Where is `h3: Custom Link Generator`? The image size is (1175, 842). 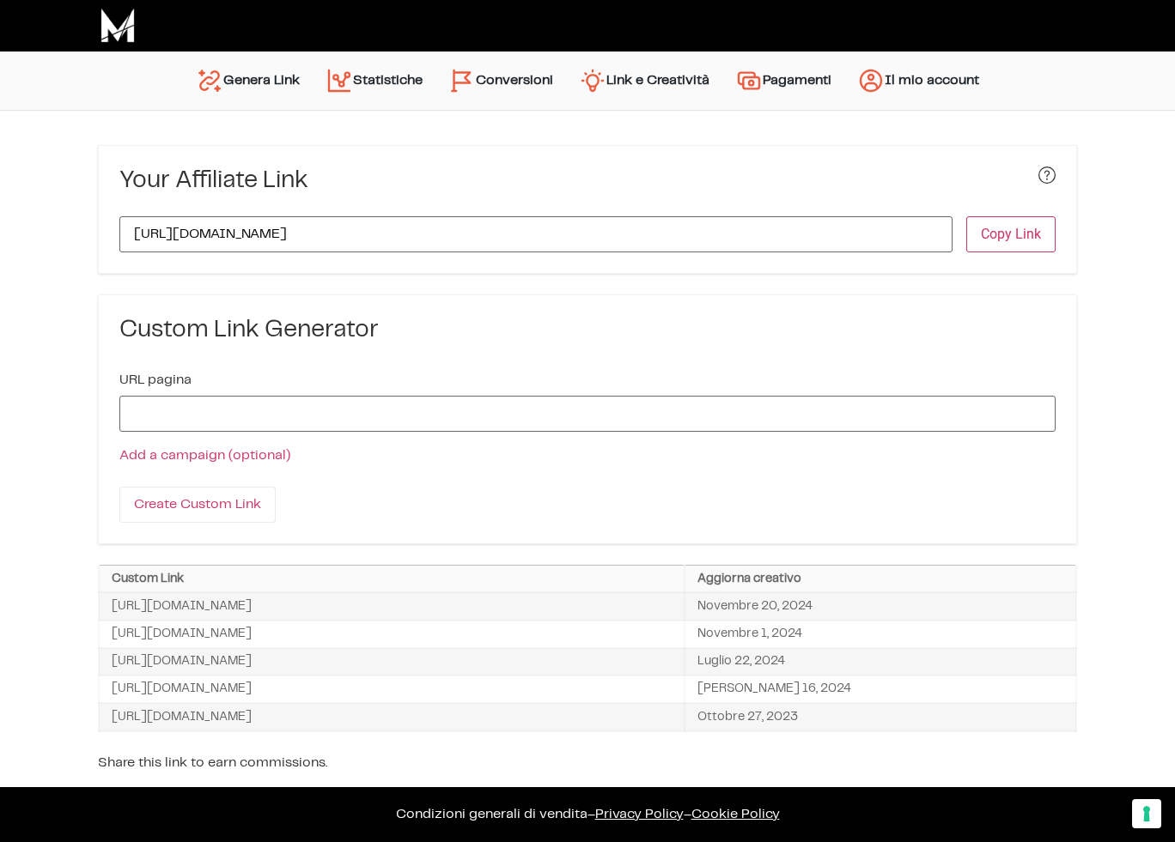 h3: Custom Link Generator is located at coordinates (587, 331).